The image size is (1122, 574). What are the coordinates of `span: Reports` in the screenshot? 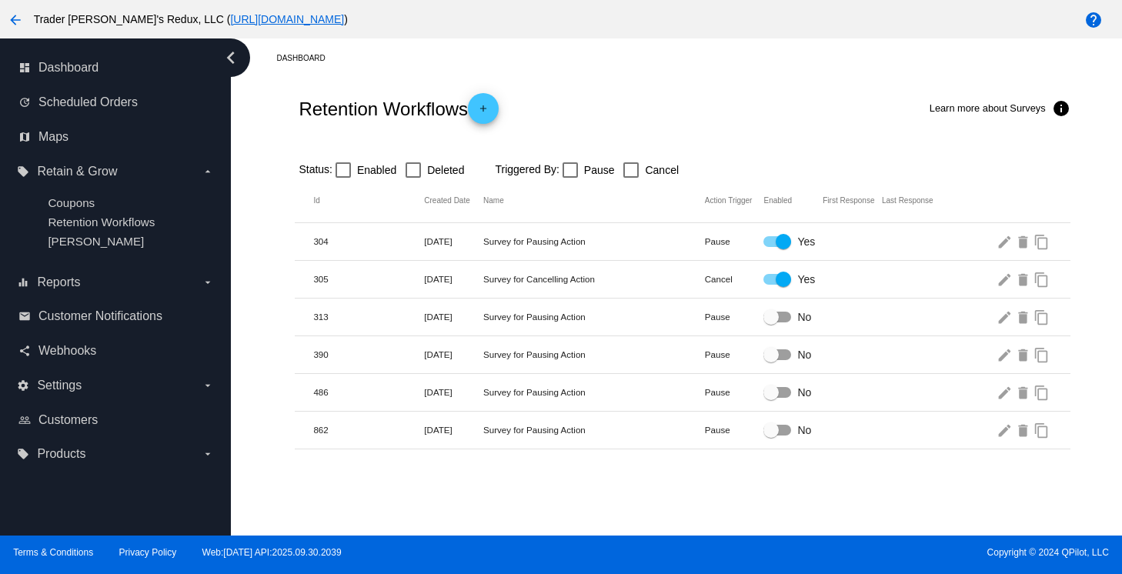 It's located at (59, 283).